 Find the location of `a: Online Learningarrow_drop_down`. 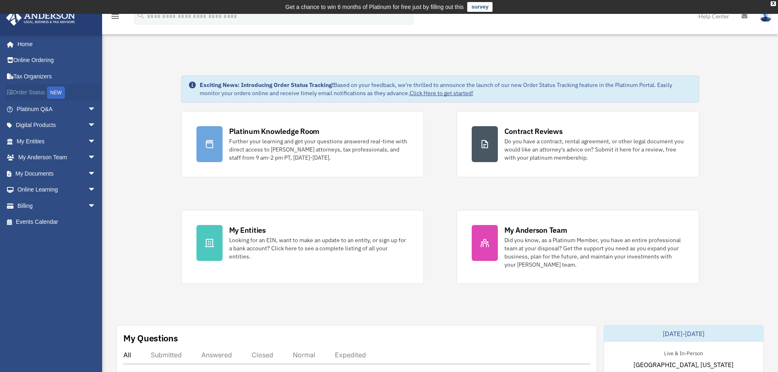

a: Online Learningarrow_drop_down is located at coordinates (57, 190).